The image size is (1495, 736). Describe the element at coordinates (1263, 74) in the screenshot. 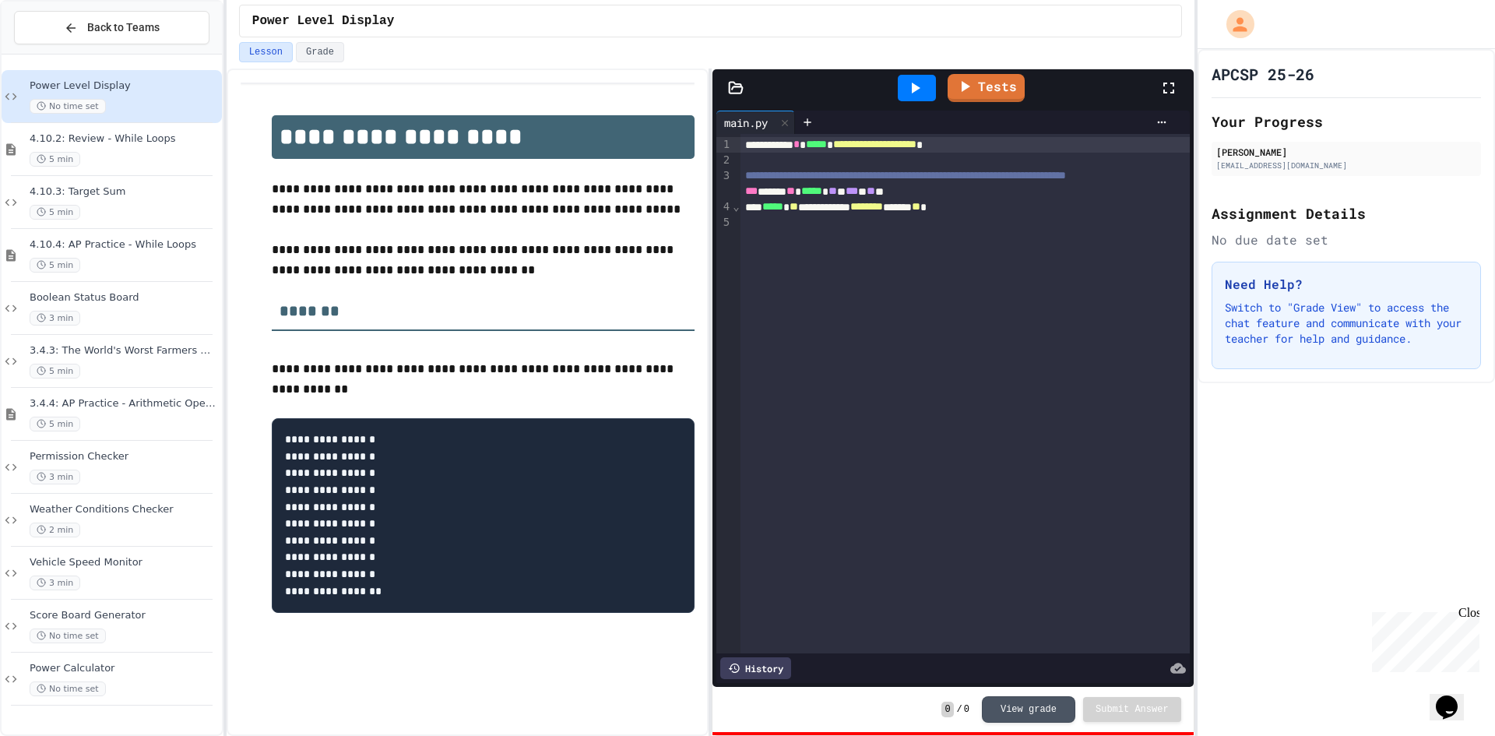

I see `h1: APCSP 25-26` at that location.